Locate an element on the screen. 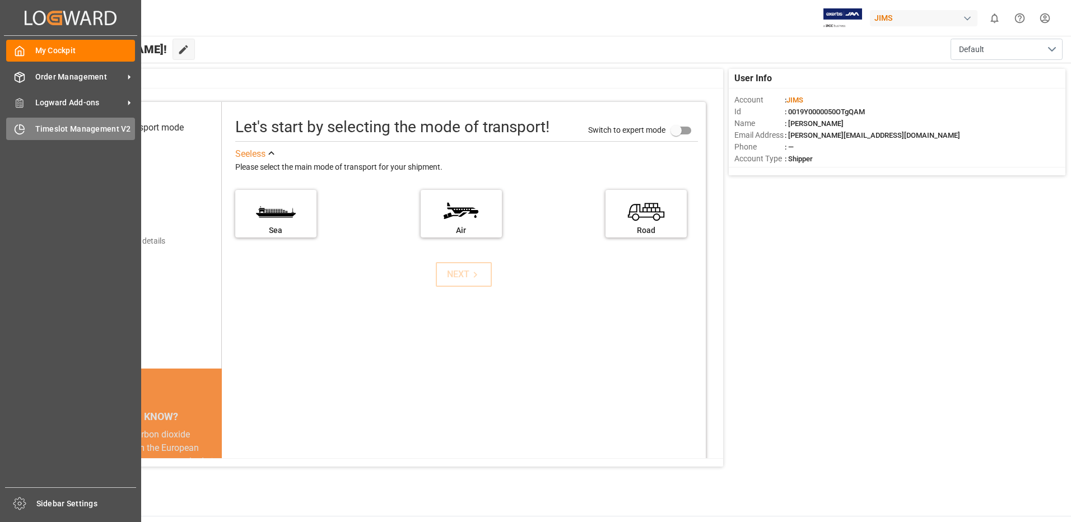 The image size is (1071, 522). span: Account is located at coordinates (760, 100).